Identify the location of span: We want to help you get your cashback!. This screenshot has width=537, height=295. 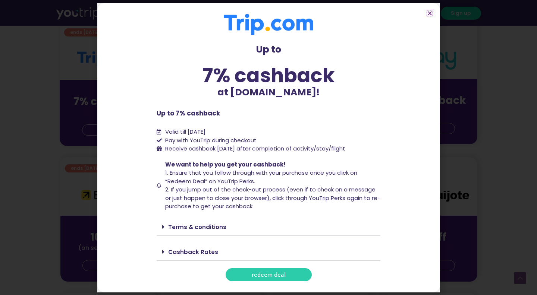
(225, 165).